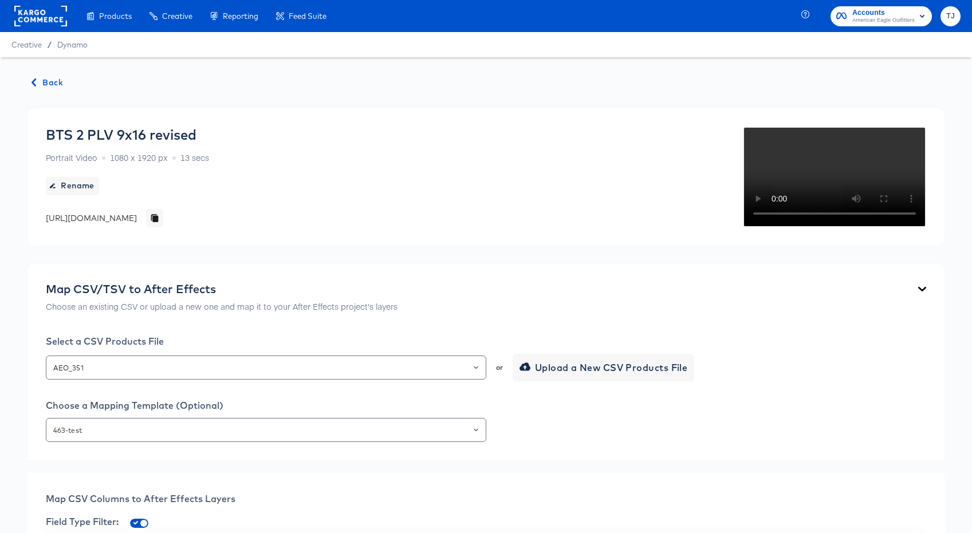 The height and width of the screenshot is (533, 972). What do you see at coordinates (950, 16) in the screenshot?
I see `span: TJ` at bounding box center [950, 16].